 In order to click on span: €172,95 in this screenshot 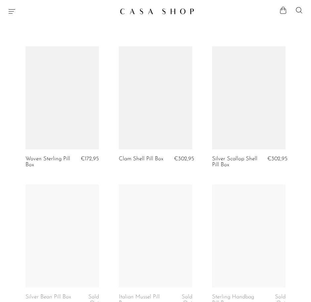, I will do `click(90, 159)`.